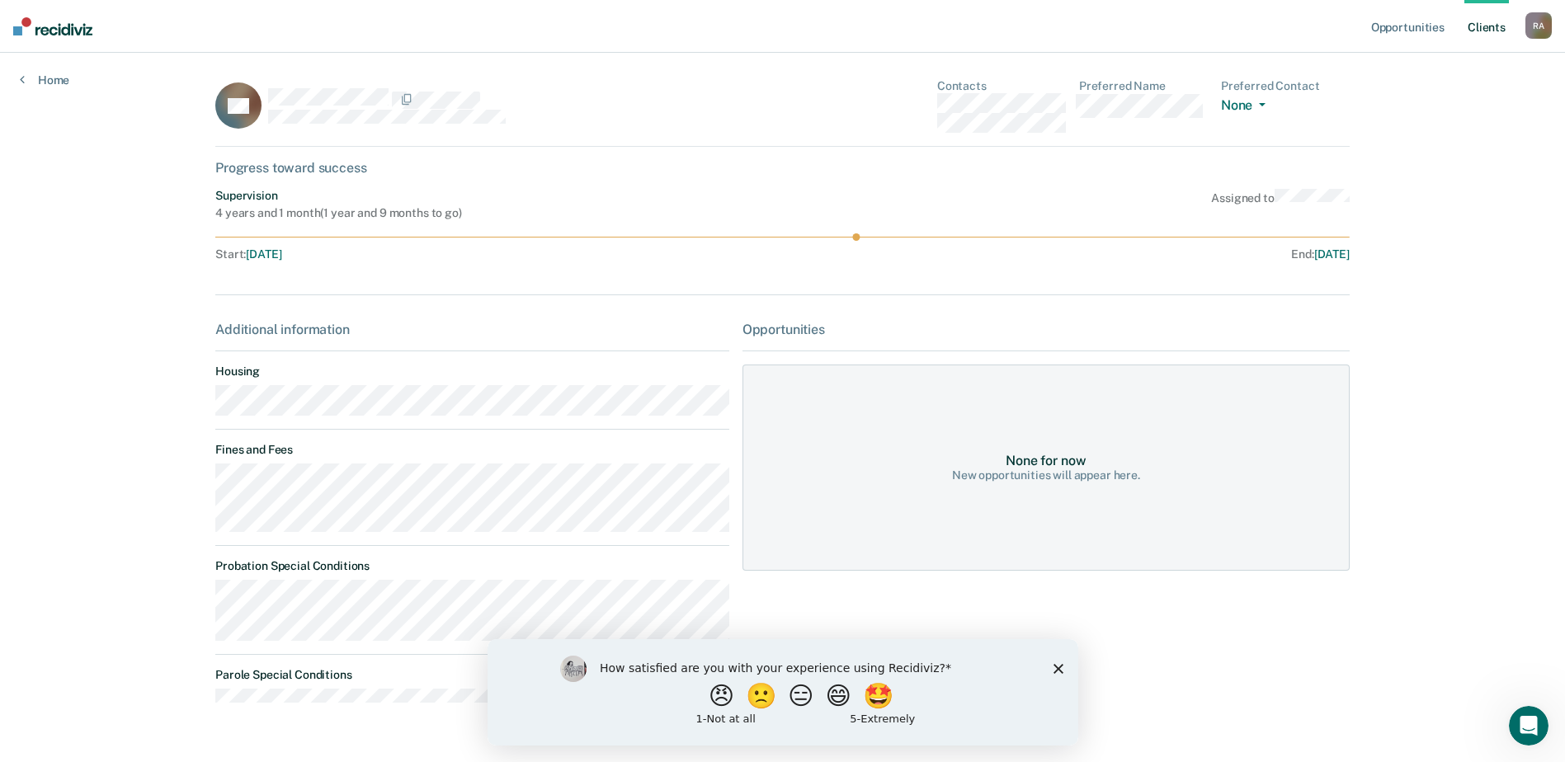 Image resolution: width=1565 pixels, height=762 pixels. I want to click on button: 1, so click(235, 57).